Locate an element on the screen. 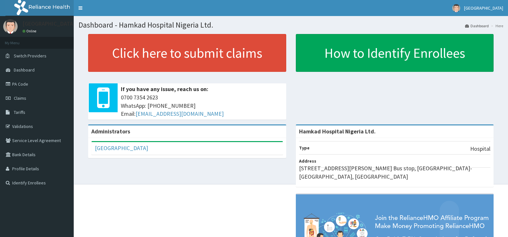 This screenshot has height=237, width=508. a: Dashboard is located at coordinates (477, 26).